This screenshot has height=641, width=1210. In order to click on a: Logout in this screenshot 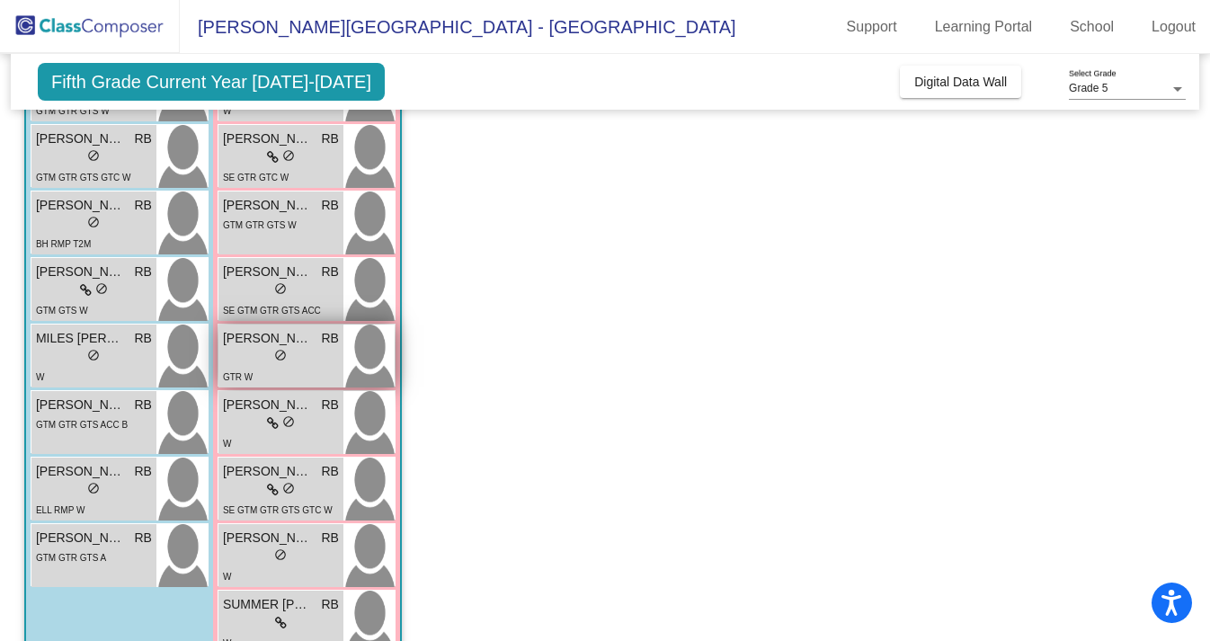, I will do `click(1173, 27)`.